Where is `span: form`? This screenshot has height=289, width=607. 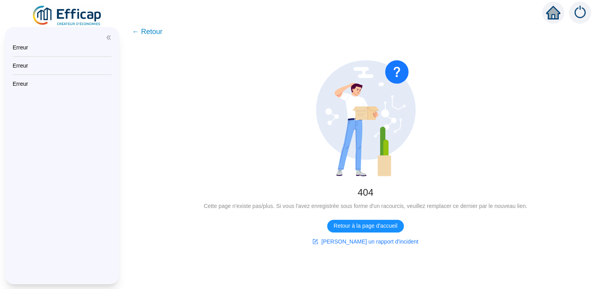
span: form is located at coordinates (315, 241).